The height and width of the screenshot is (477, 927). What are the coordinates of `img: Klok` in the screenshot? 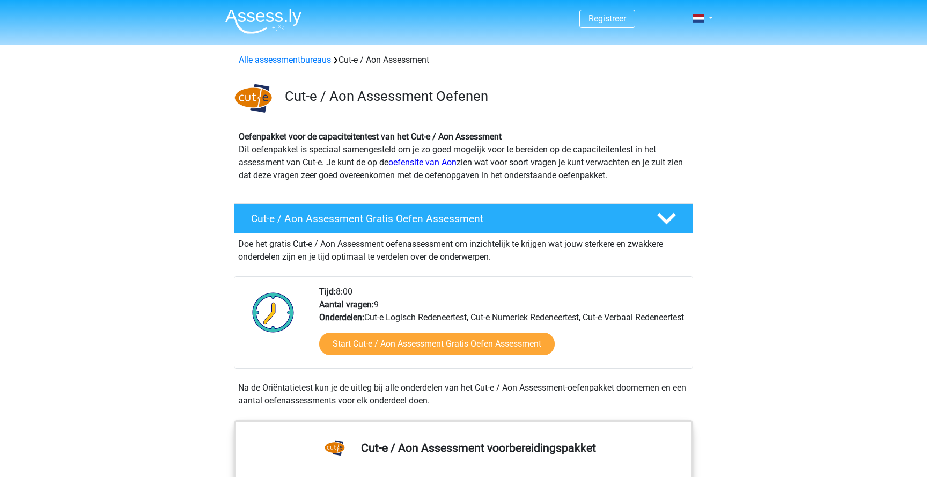 It's located at (273, 312).